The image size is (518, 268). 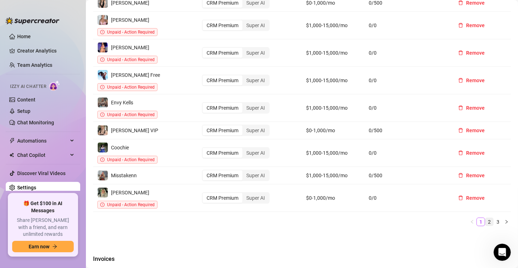 I want to click on textarea: Message…, so click(x=72, y=205).